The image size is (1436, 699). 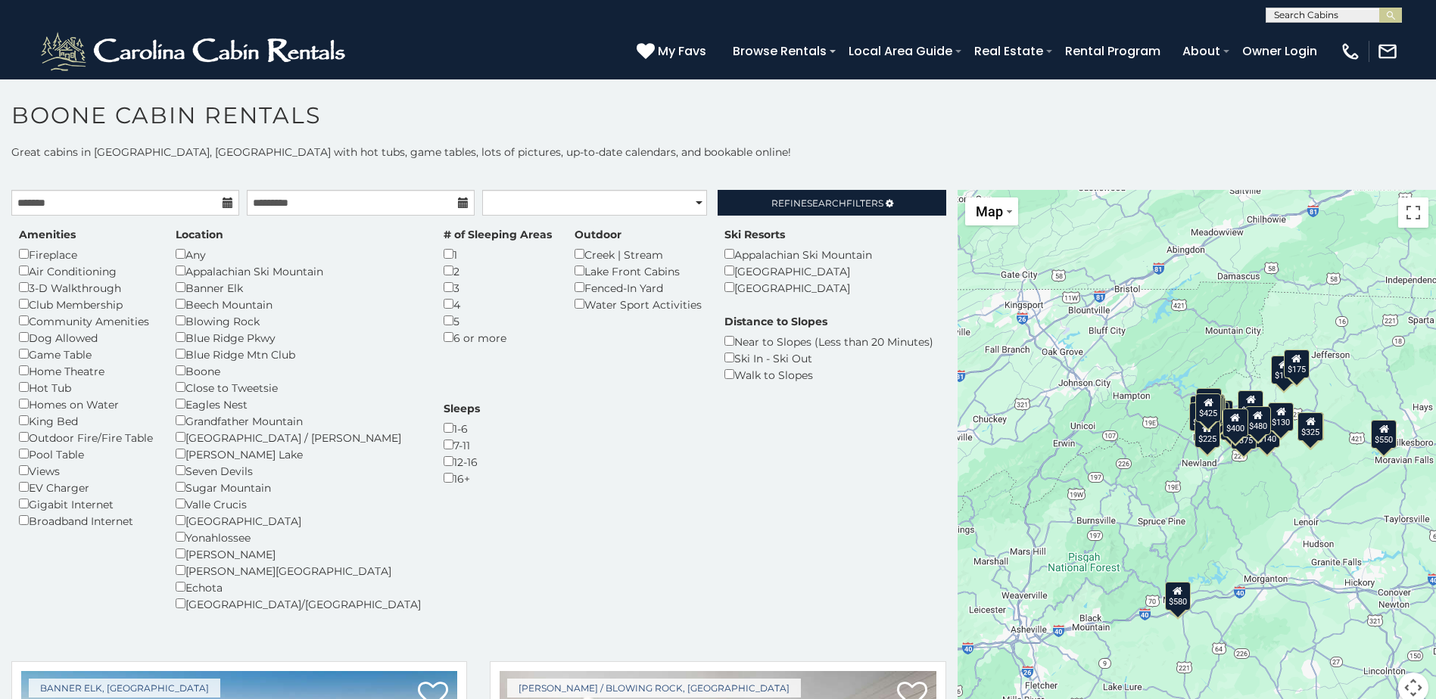 What do you see at coordinates (86, 371) in the screenshot?
I see `div: Home Theatre` at bounding box center [86, 371].